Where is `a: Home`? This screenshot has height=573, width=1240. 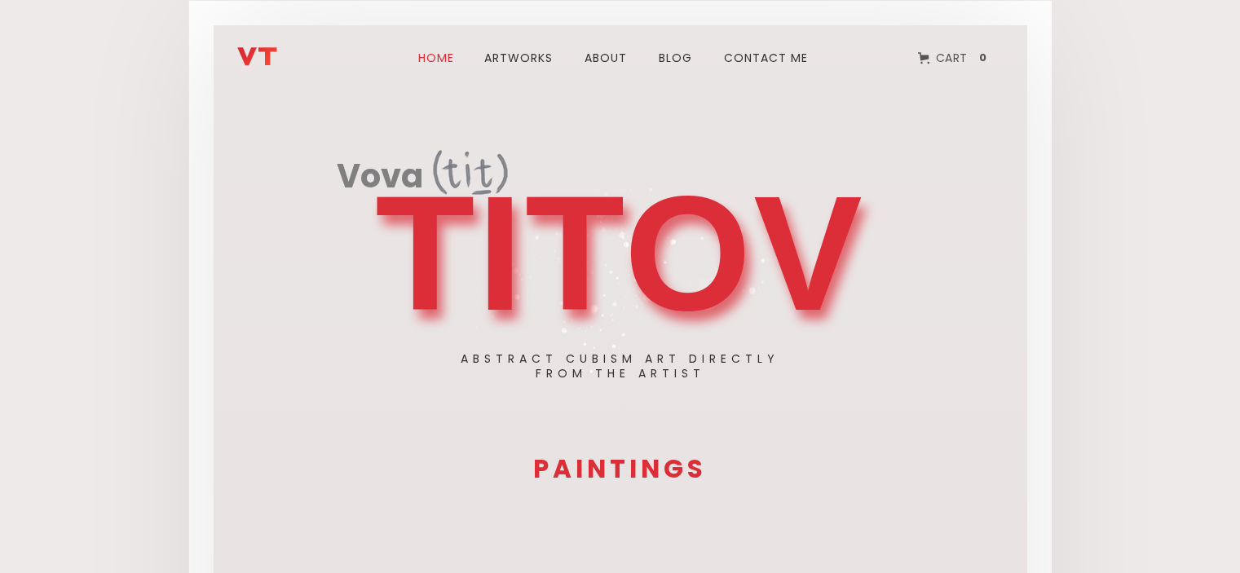 a: Home is located at coordinates (436, 58).